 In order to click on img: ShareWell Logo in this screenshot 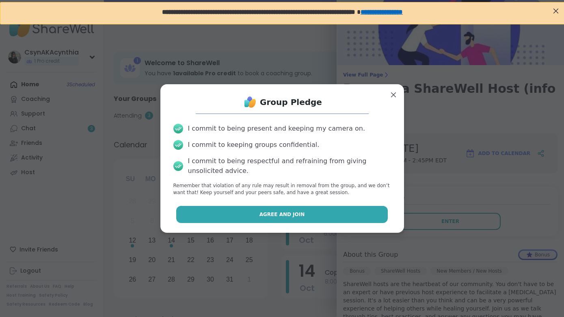, I will do `click(250, 102)`.